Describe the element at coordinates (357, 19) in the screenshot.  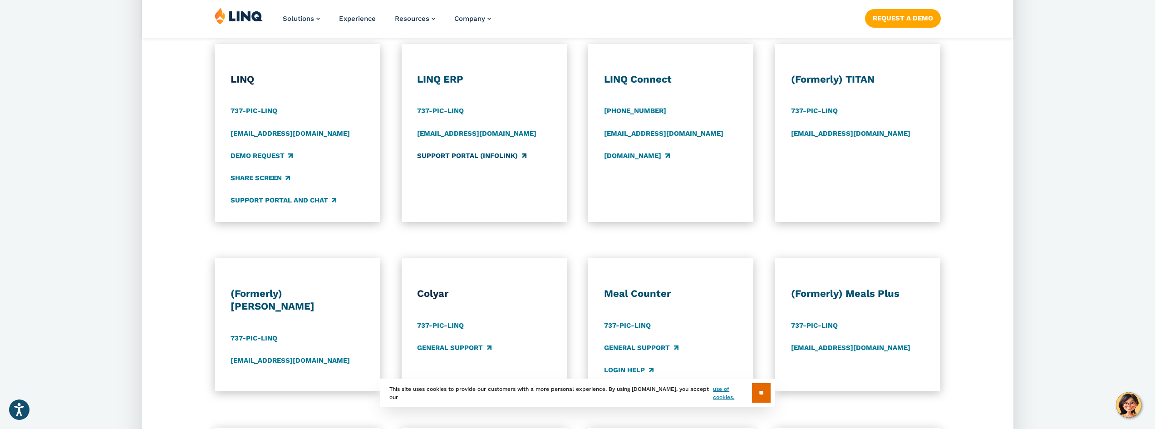
I see `span: Experience` at that location.